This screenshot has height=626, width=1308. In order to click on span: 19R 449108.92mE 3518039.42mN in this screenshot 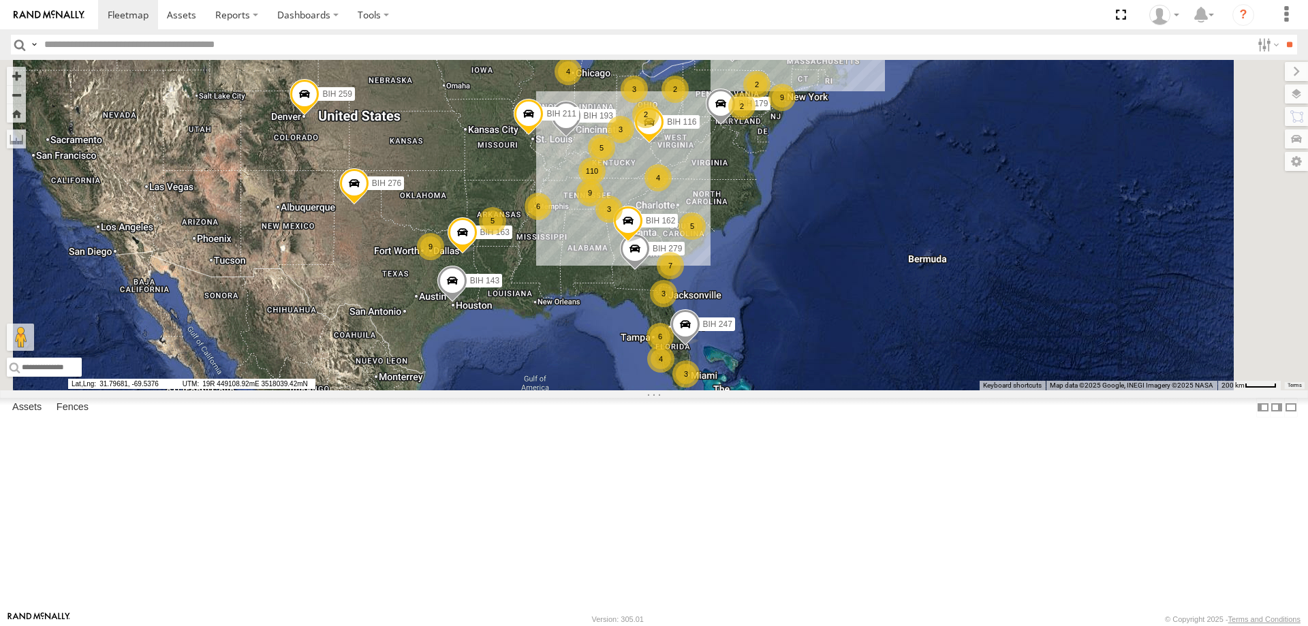, I will do `click(247, 384)`.